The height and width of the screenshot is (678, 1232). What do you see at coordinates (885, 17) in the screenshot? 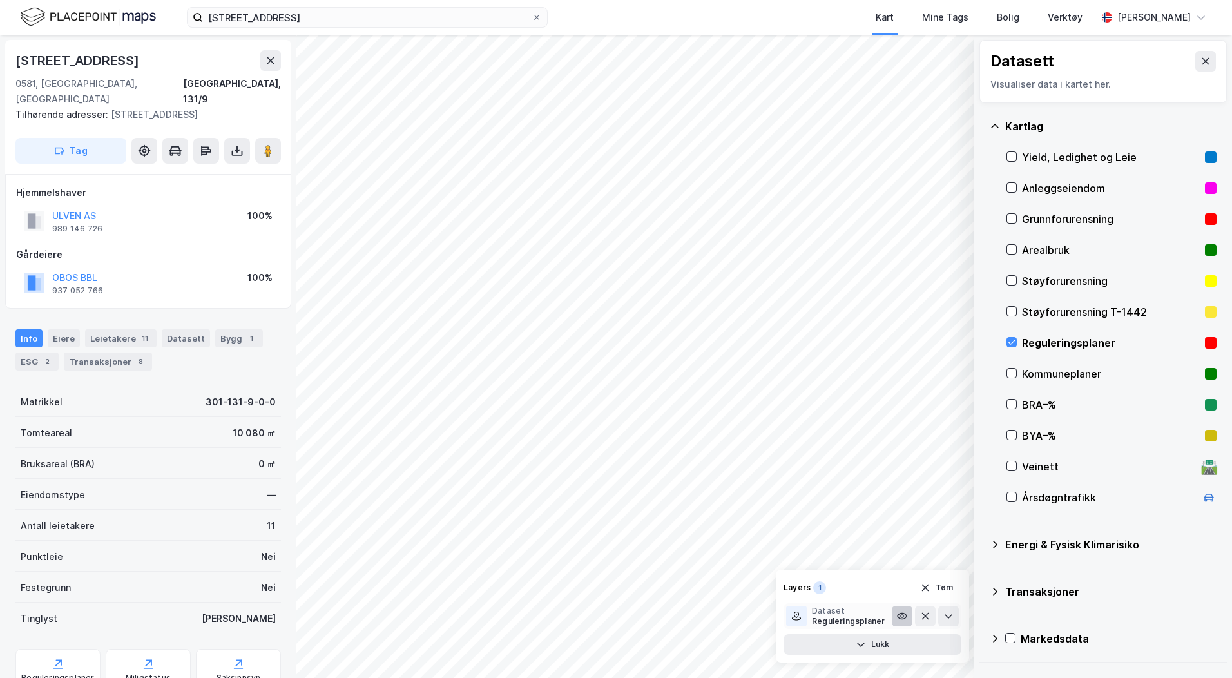
I see `div: Kart` at bounding box center [885, 17].